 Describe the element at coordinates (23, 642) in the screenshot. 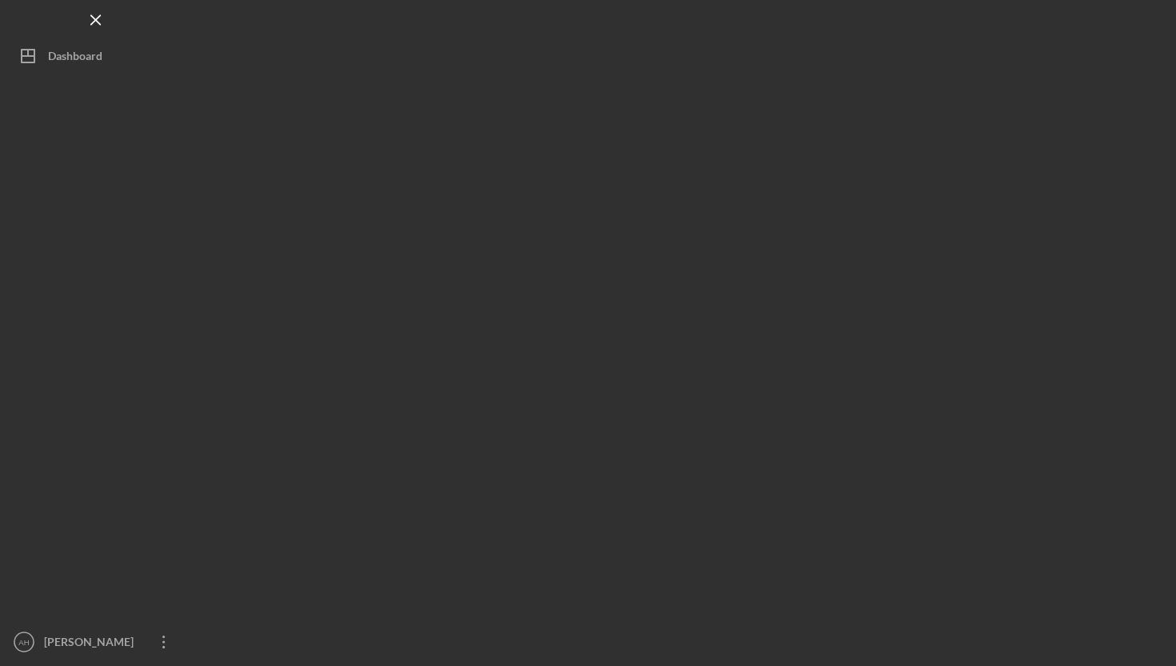

I see `text: AH` at that location.